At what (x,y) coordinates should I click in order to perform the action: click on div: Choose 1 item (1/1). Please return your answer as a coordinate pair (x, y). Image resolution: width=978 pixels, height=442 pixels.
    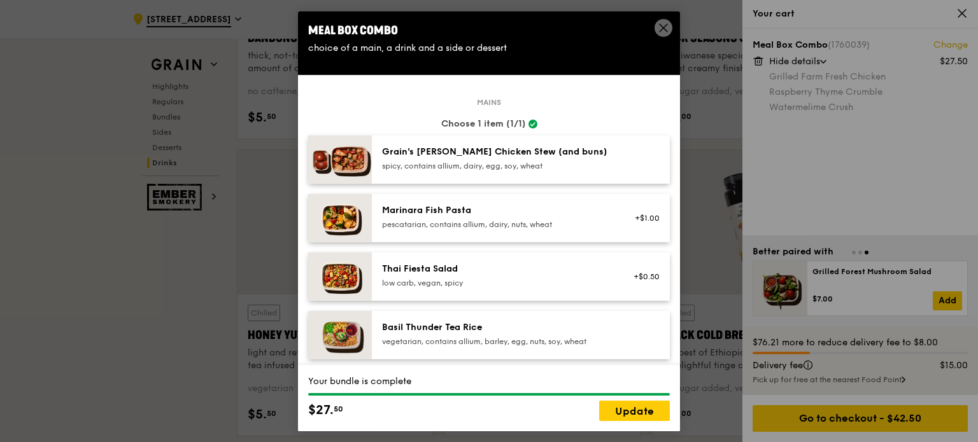
    Looking at the image, I should click on (489, 124).